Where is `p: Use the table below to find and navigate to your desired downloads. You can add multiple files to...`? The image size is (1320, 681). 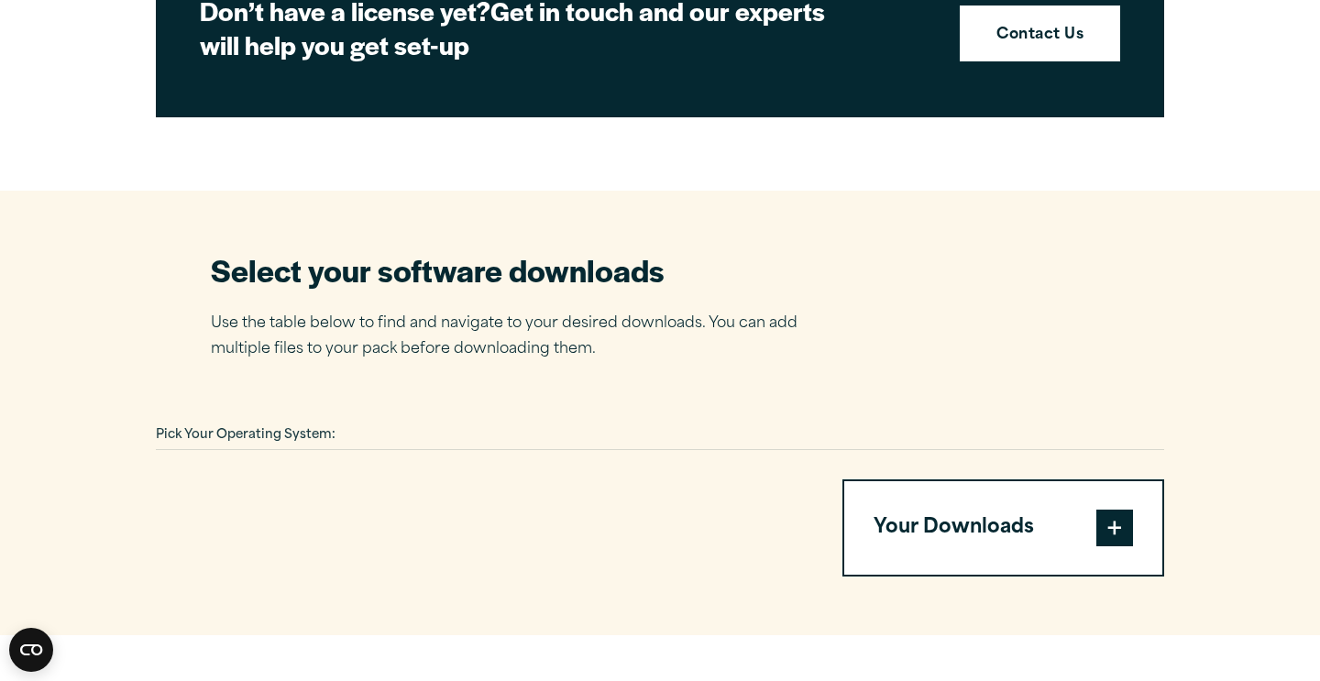 p: Use the table below to find and navigate to your desired downloads. You can add multiple files to... is located at coordinates (518, 337).